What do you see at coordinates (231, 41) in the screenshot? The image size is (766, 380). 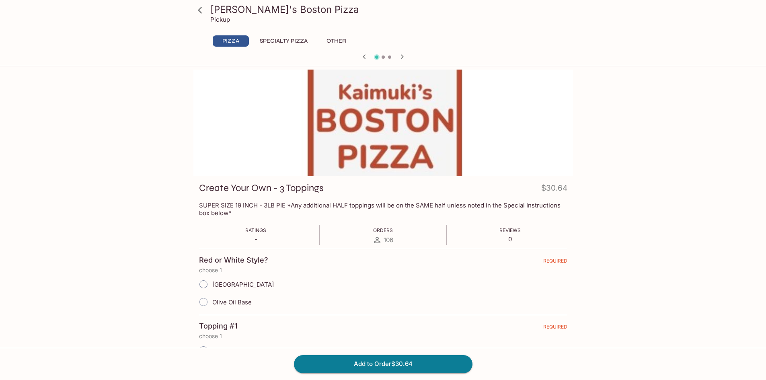 I see `button: Pizza` at bounding box center [231, 41].